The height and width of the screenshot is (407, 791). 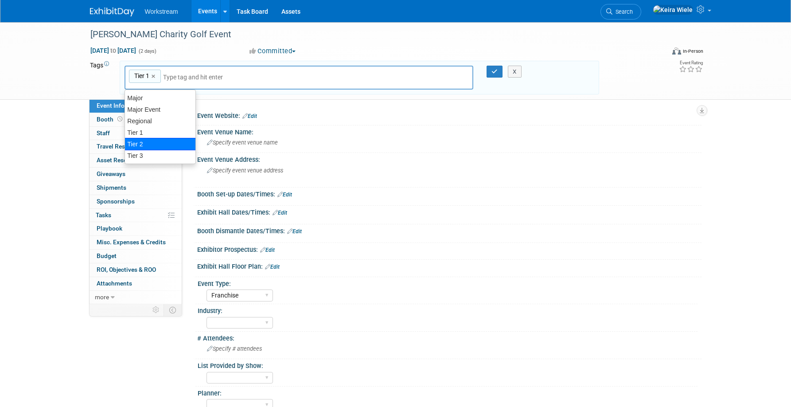 I want to click on div: Tier 3, so click(x=160, y=156).